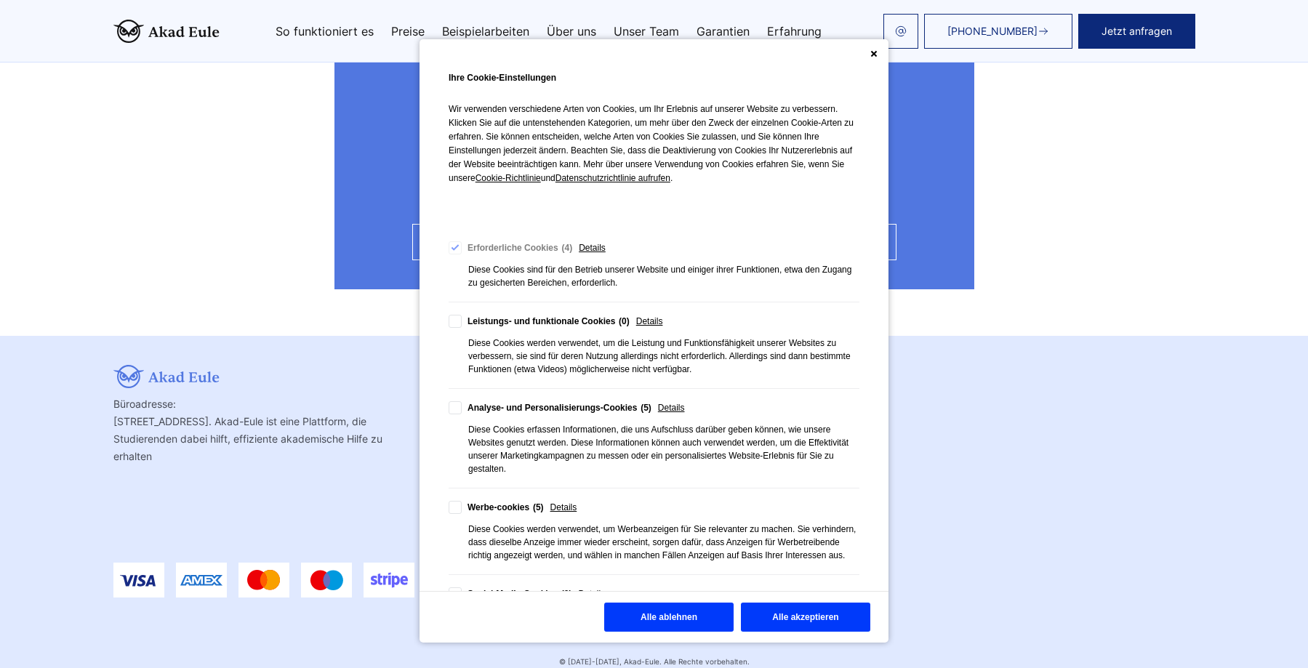 The width and height of the screenshot is (1308, 668). I want to click on div: Leistungs- und funktionale Cookies, so click(548, 321).